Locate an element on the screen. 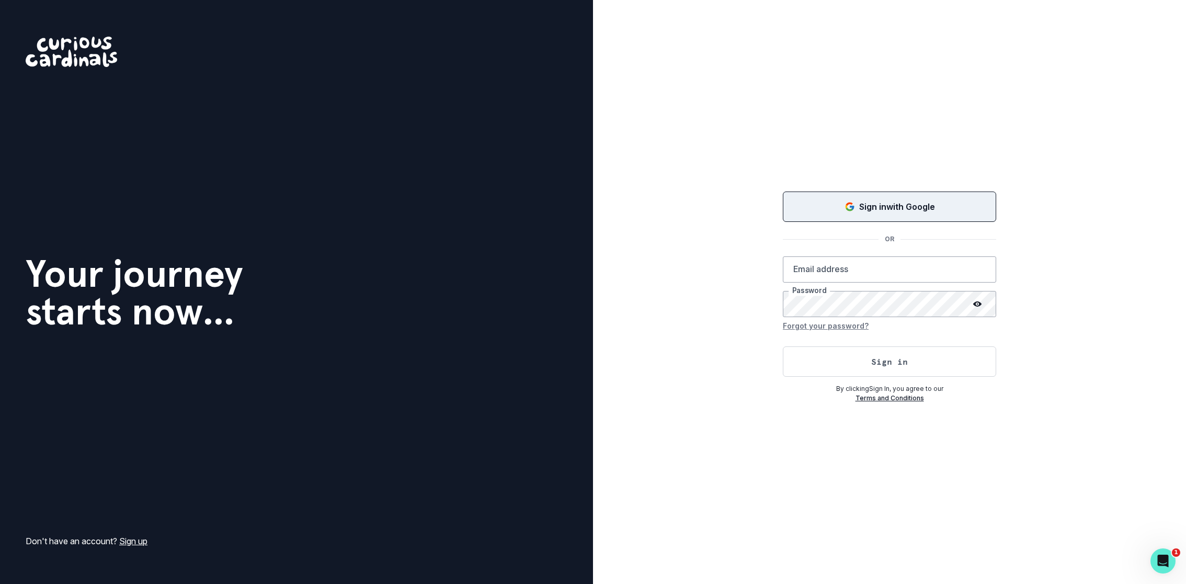 The height and width of the screenshot is (584, 1186). p: OR is located at coordinates (890, 239).